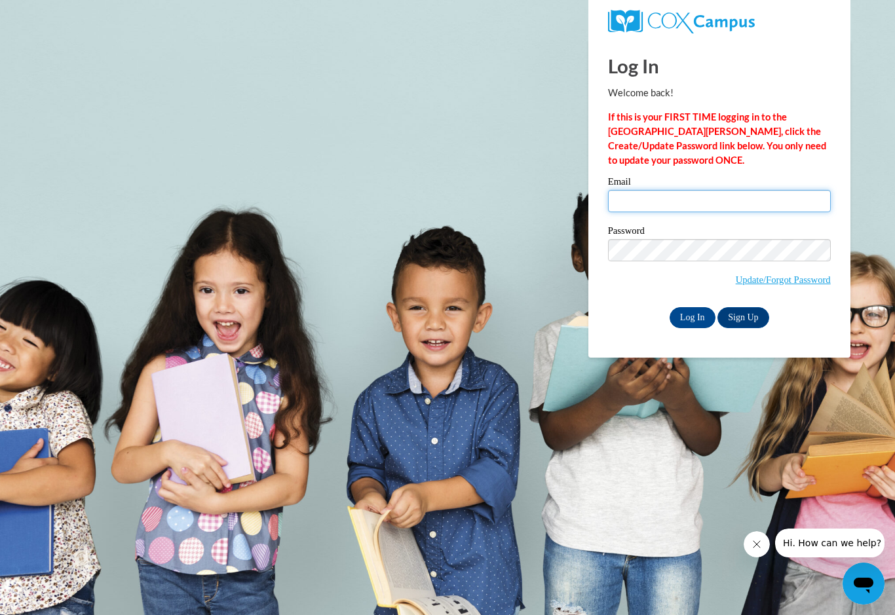 This screenshot has width=895, height=615. I want to click on p: Welcome back!, so click(719, 93).